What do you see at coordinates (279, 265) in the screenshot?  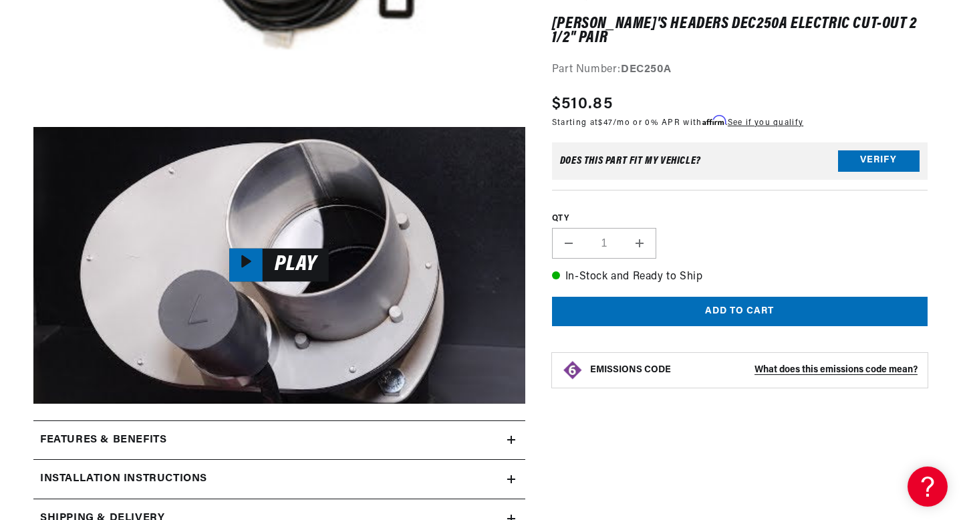 I see `button: Load video:` at bounding box center [279, 265].